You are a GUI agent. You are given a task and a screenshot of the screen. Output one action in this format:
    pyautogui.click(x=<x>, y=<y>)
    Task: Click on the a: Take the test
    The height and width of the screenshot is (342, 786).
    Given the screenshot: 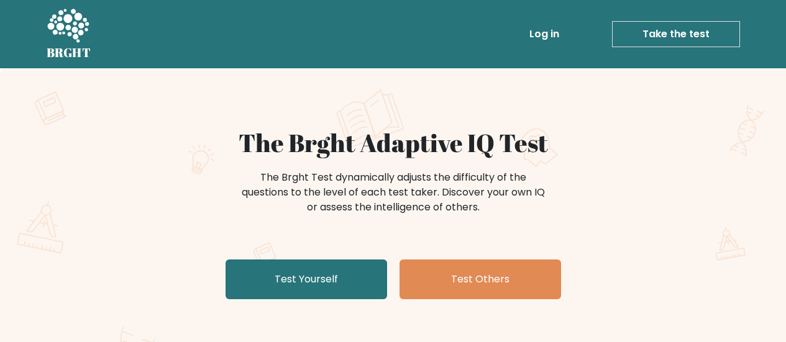 What is the action you would take?
    pyautogui.click(x=676, y=34)
    